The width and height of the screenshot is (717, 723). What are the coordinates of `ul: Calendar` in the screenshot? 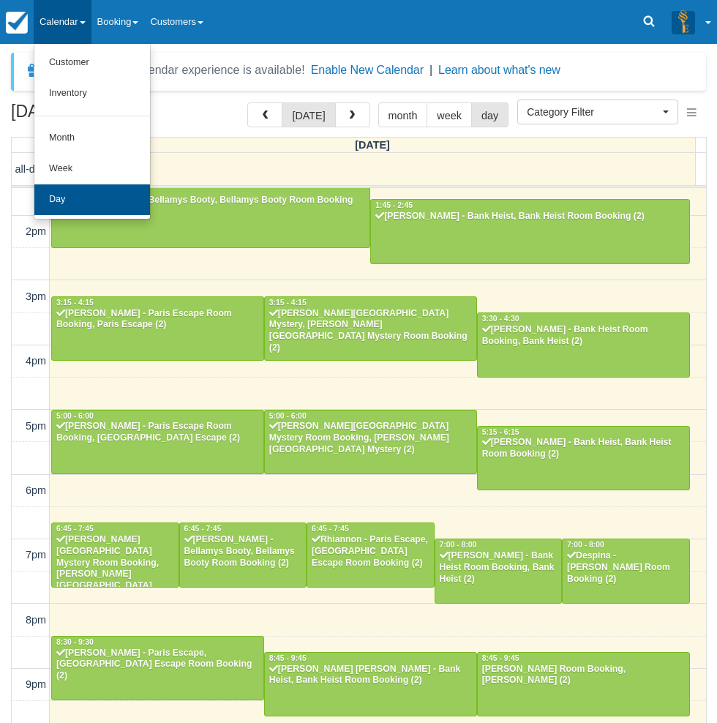 It's located at (92, 132).